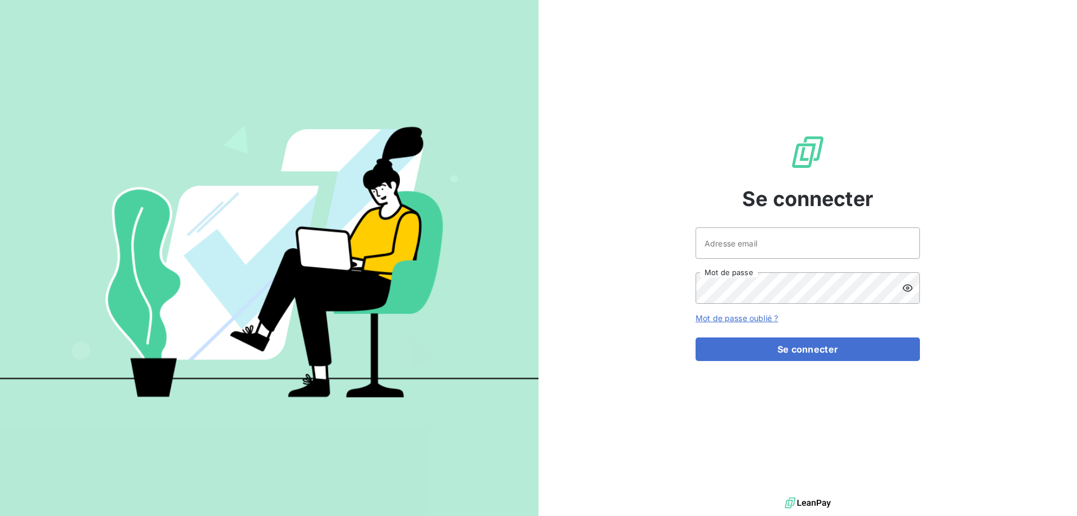  I want to click on img: logo, so click(808, 503).